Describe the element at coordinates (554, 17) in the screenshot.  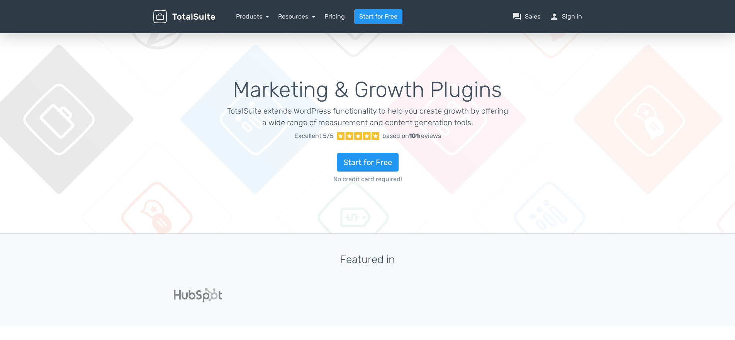
I see `span: person` at that location.